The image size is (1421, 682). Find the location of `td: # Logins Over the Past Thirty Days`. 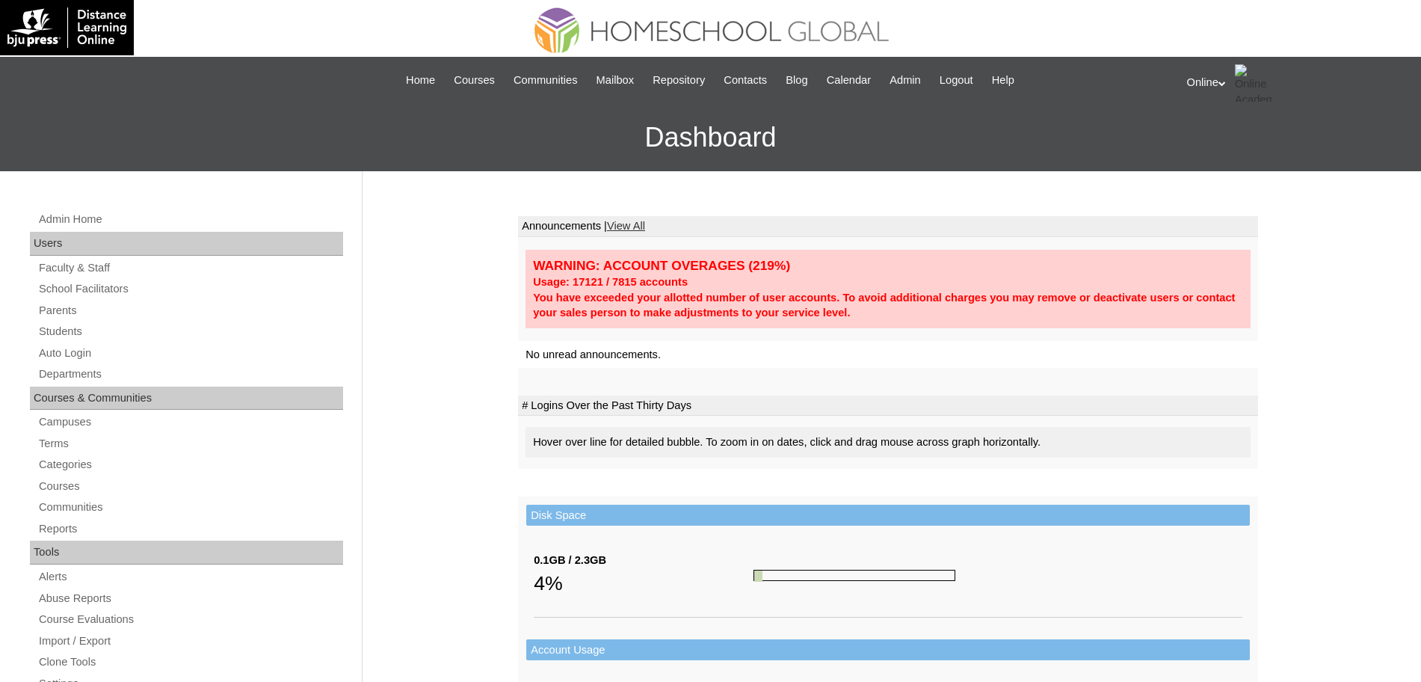

td: # Logins Over the Past Thirty Days is located at coordinates (888, 406).